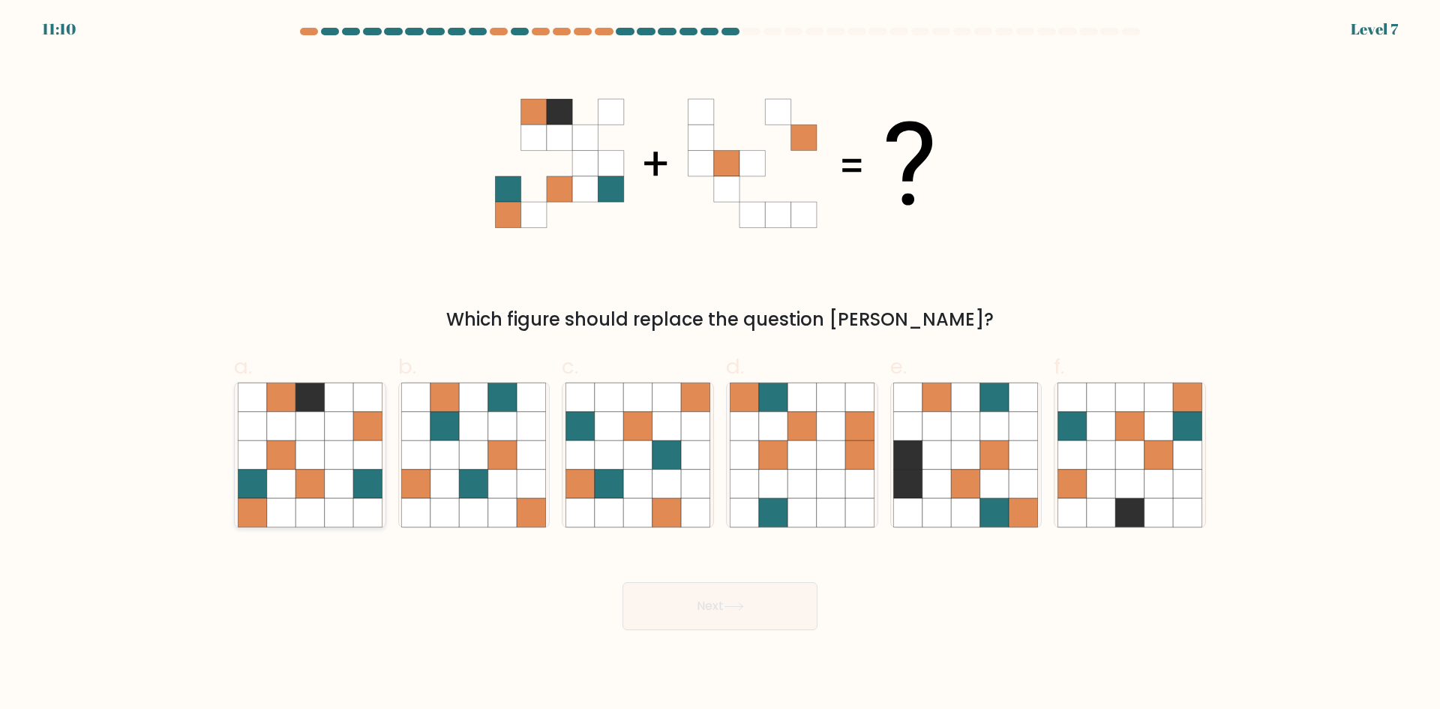 The width and height of the screenshot is (1440, 709). Describe the element at coordinates (899, 366) in the screenshot. I see `span: e.` at that location.